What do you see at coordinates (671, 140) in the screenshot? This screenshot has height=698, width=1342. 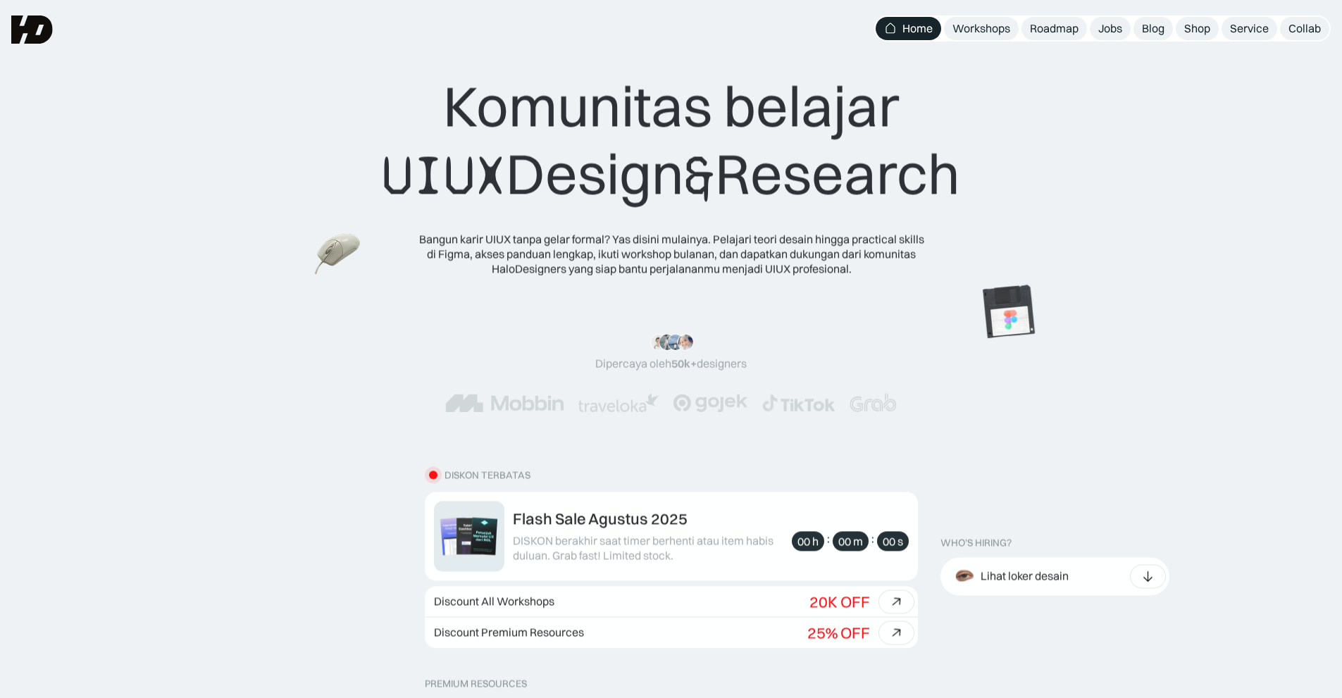 I see `div: Komunitas belajar Design Research` at bounding box center [671, 140].